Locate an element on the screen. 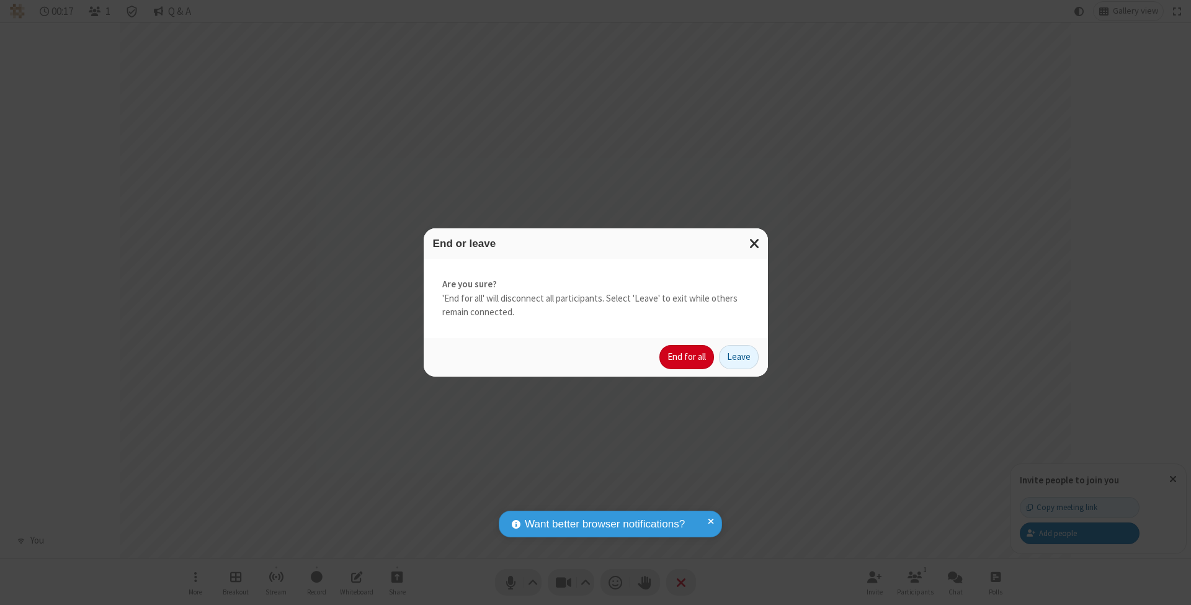  strong: Are you sure? is located at coordinates (596, 284).